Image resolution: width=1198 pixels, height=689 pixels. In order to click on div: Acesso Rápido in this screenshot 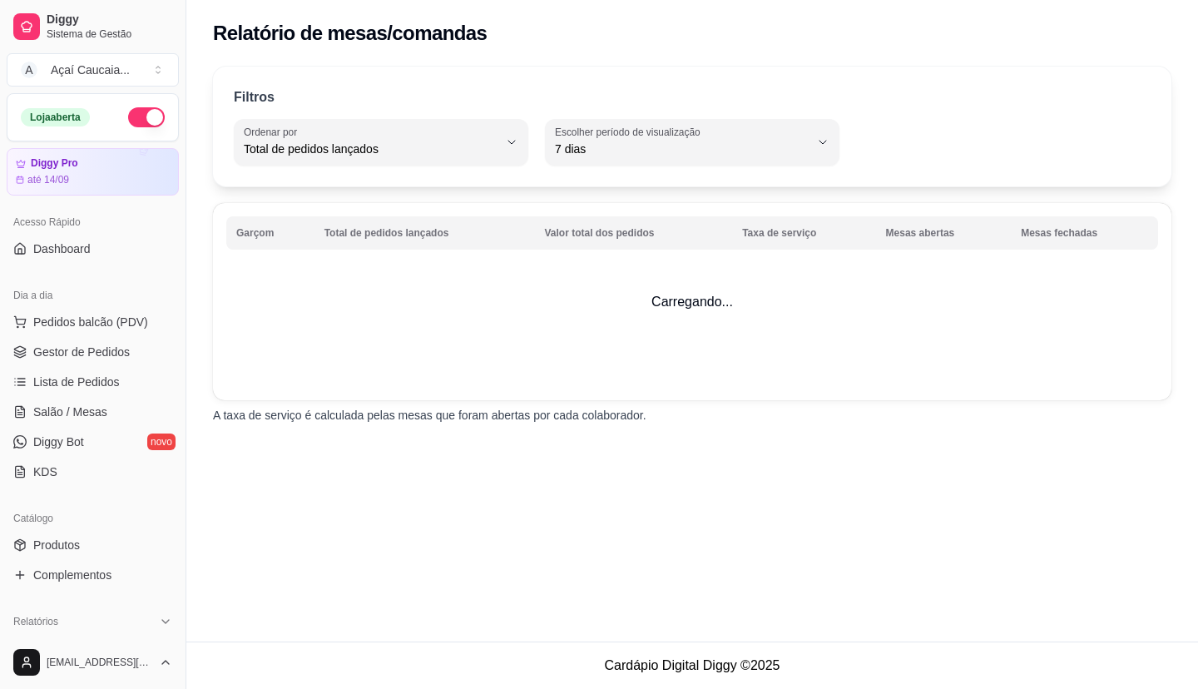, I will do `click(92, 222)`.